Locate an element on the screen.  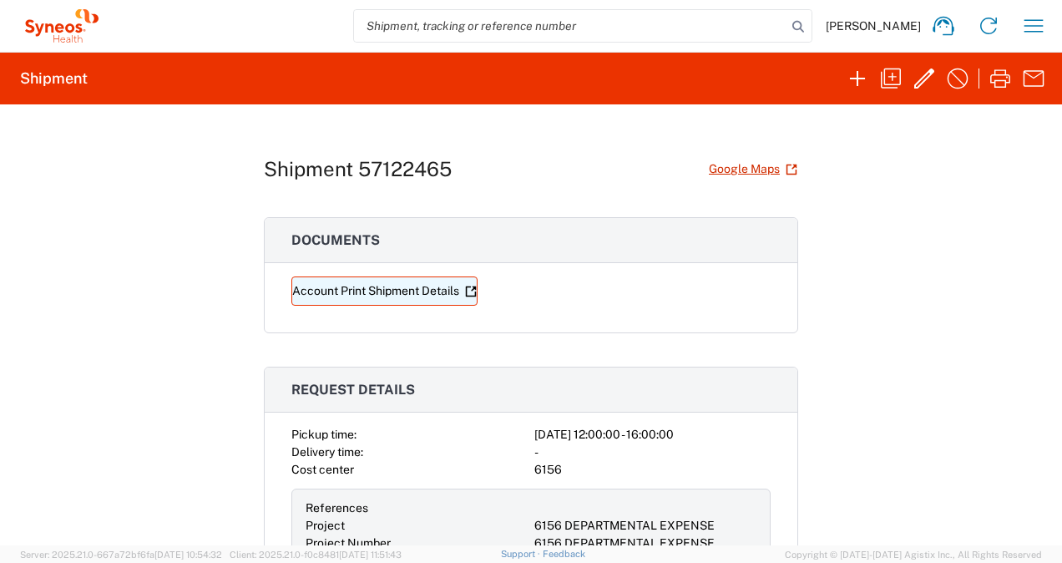
a: Feedback is located at coordinates (564, 554).